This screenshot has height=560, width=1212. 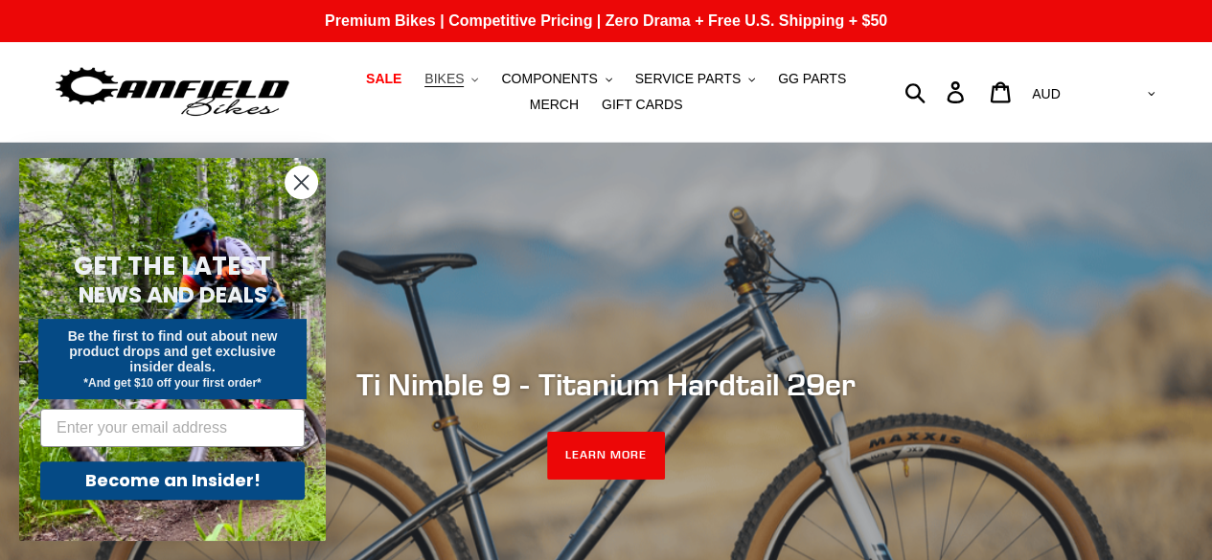 I want to click on span: MERCH, so click(x=554, y=104).